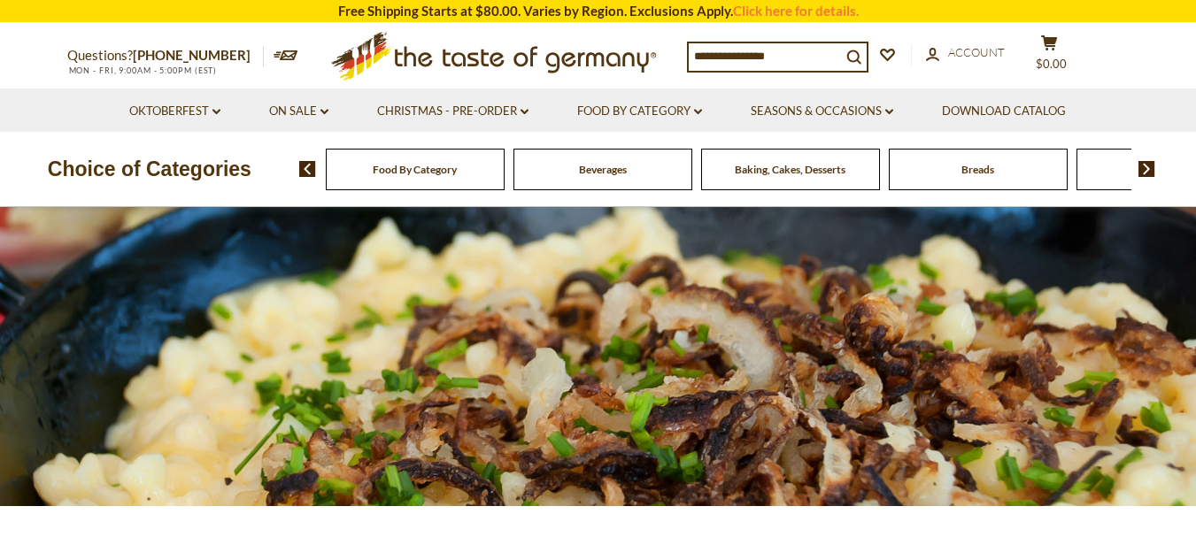 The image size is (1196, 537). Describe the element at coordinates (603, 169) in the screenshot. I see `span: Beverages` at that location.